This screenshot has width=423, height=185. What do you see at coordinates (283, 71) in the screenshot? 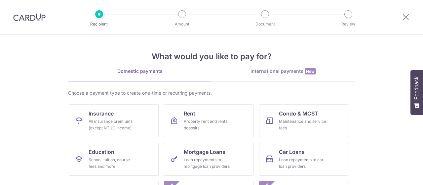
I see `div: International payments` at bounding box center [283, 71].